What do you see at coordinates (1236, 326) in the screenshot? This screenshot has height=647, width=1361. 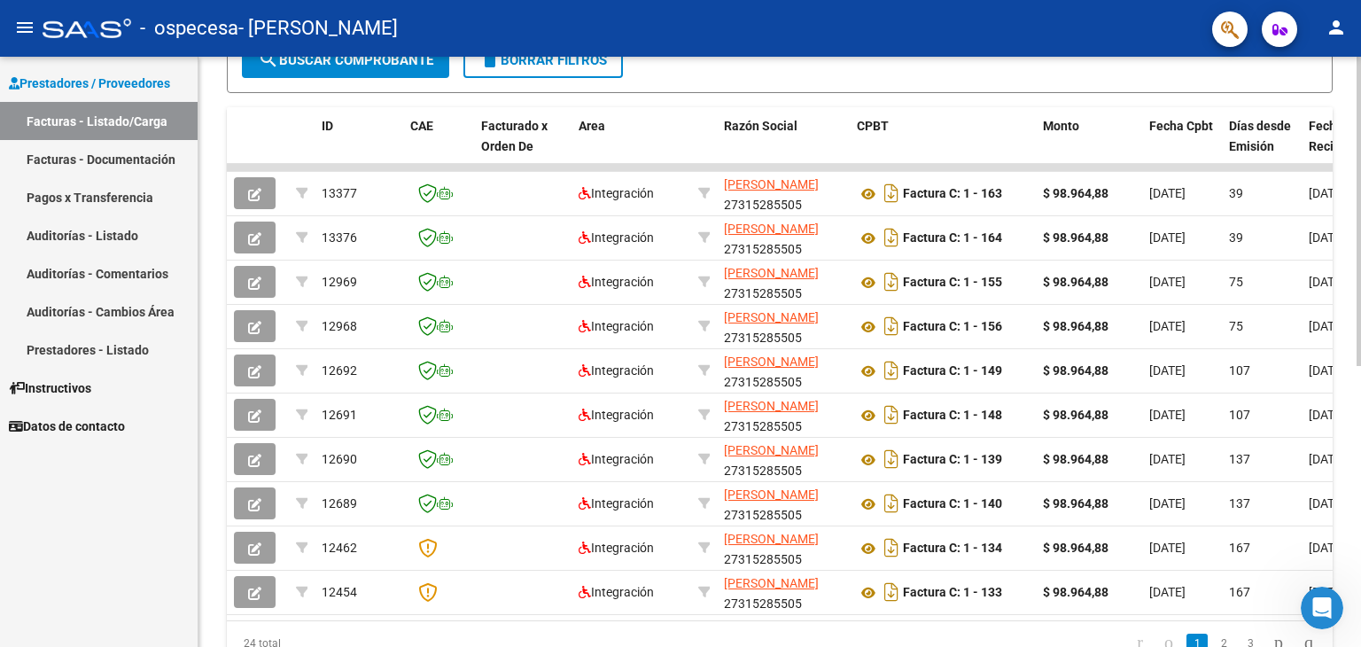 I see `span: 75` at bounding box center [1236, 326].